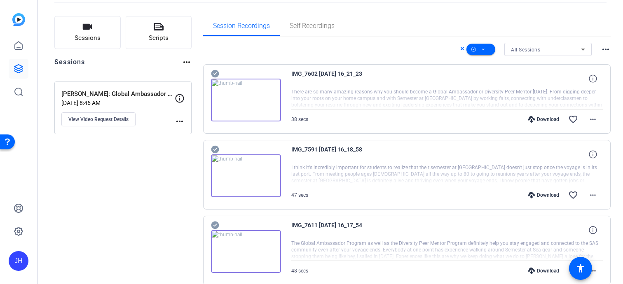 This screenshot has width=623, height=284. What do you see at coordinates (300, 195) in the screenshot?
I see `span: 47 secs` at bounding box center [300, 195].